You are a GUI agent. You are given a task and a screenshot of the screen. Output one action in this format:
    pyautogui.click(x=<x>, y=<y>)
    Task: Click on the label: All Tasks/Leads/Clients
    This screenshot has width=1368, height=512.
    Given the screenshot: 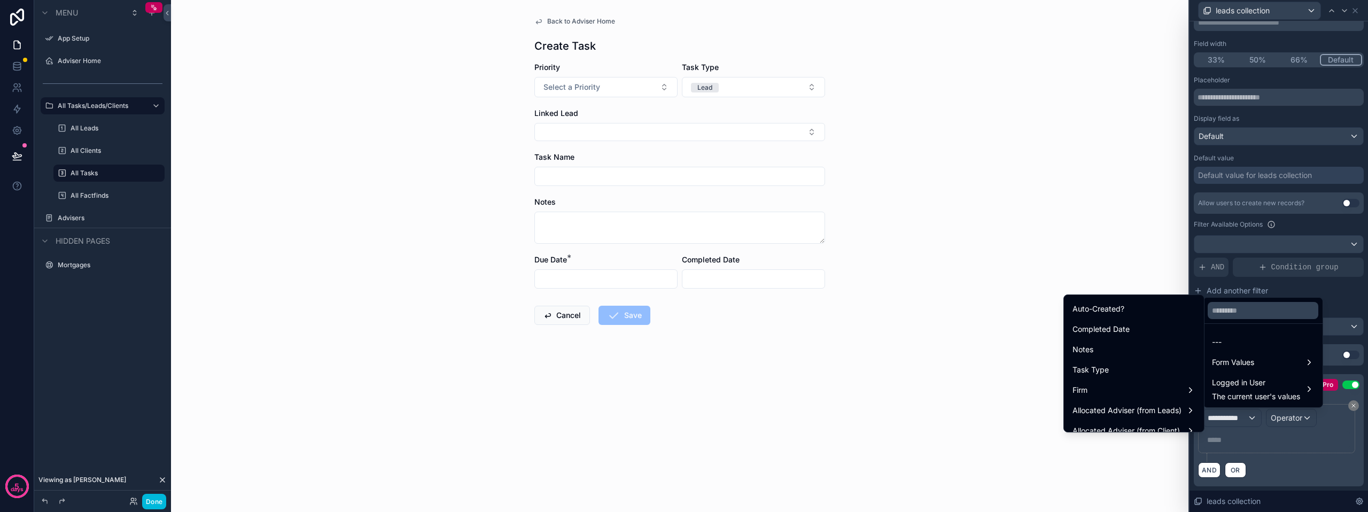 What is the action you would take?
    pyautogui.click(x=100, y=106)
    